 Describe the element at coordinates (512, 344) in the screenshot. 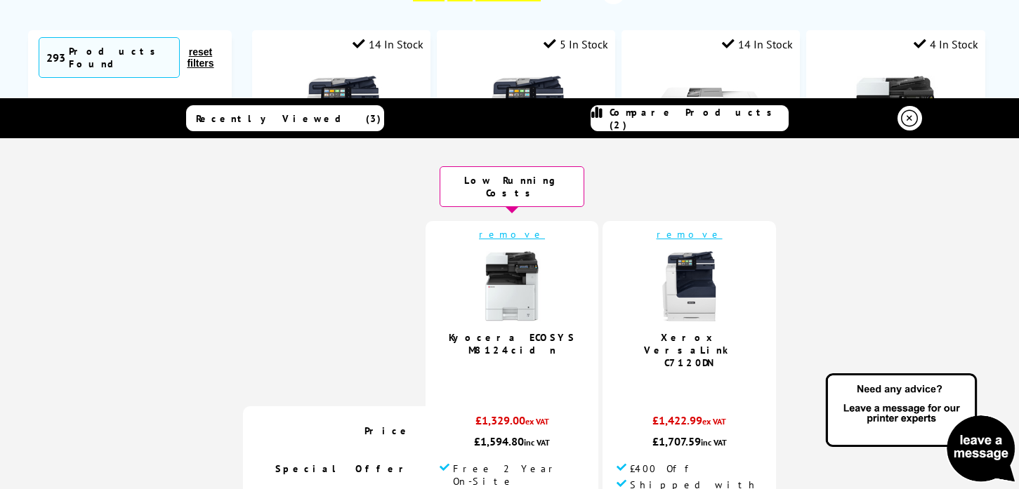

I see `a: Kyocera ECOSYS M8124cidn` at that location.